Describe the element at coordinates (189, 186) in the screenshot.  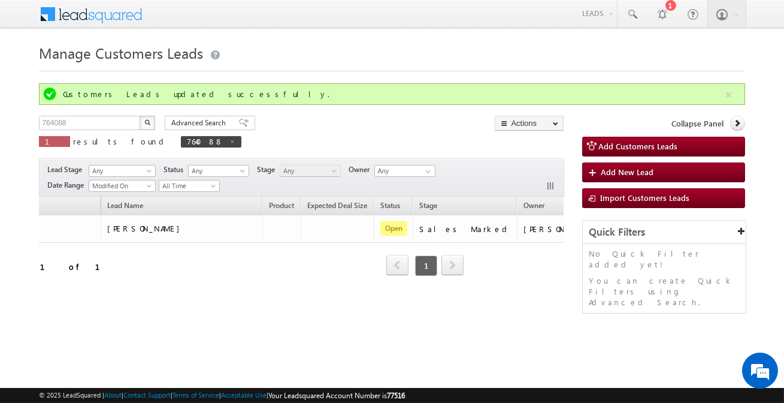
I see `a: All Time` at that location.